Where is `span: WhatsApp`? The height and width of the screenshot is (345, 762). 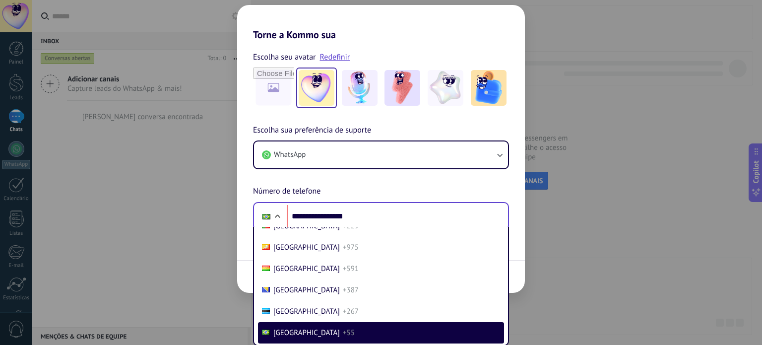
span: WhatsApp is located at coordinates (290, 155).